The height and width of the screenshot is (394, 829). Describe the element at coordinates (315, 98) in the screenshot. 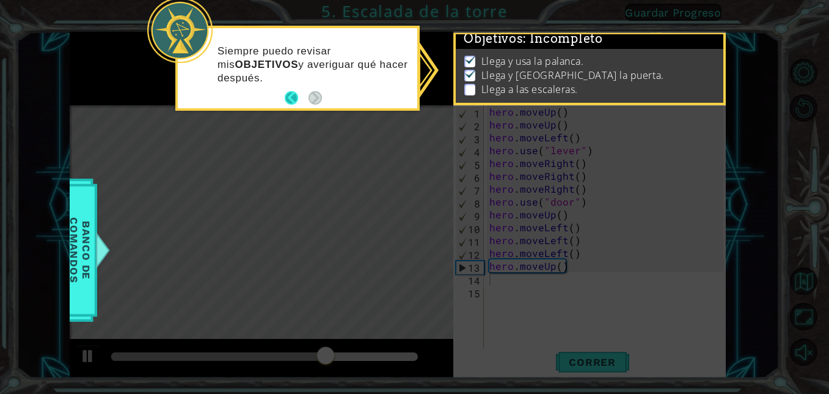

I see `button: Next` at that location.